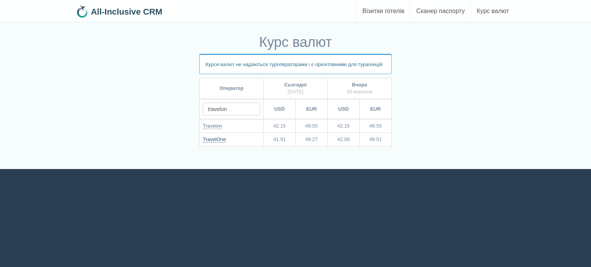  Describe the element at coordinates (231, 109) in the screenshot. I see `input: Введіть назву` at that location.